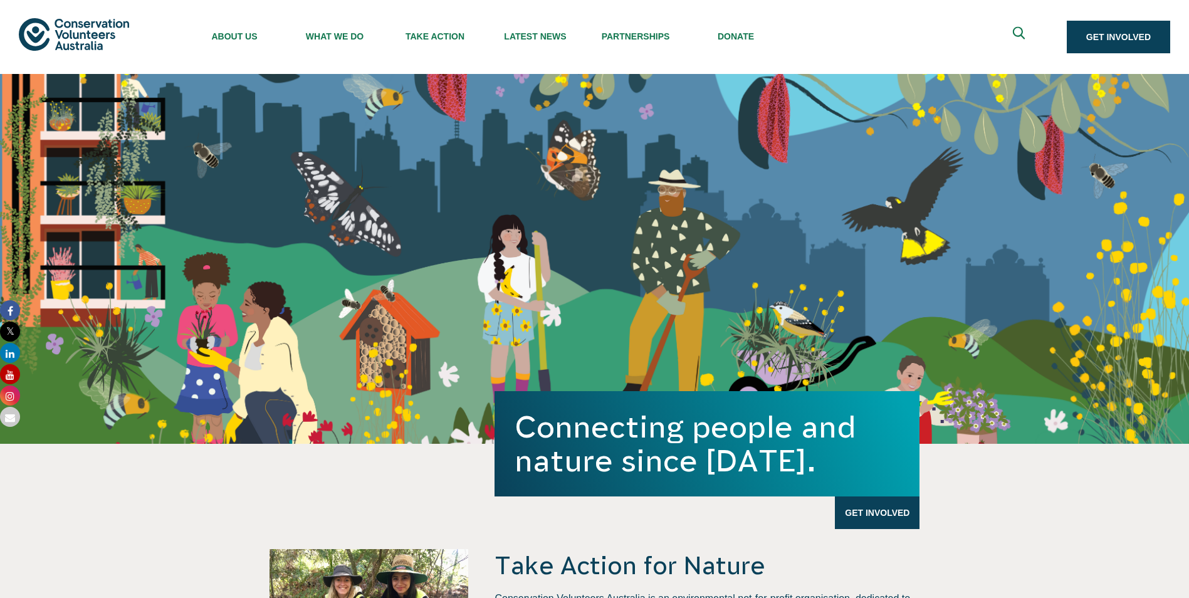 The image size is (1189, 598). I want to click on span: About Us, so click(234, 36).